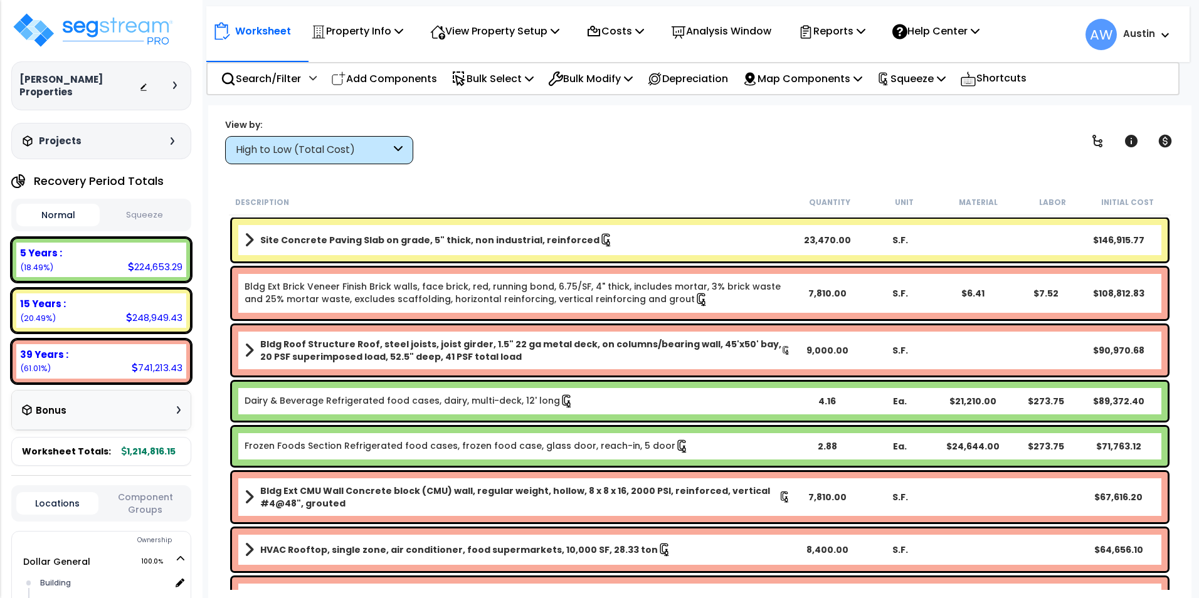 The height and width of the screenshot is (598, 1199). What do you see at coordinates (36, 267) in the screenshot?
I see `small: (18.49%)` at bounding box center [36, 267].